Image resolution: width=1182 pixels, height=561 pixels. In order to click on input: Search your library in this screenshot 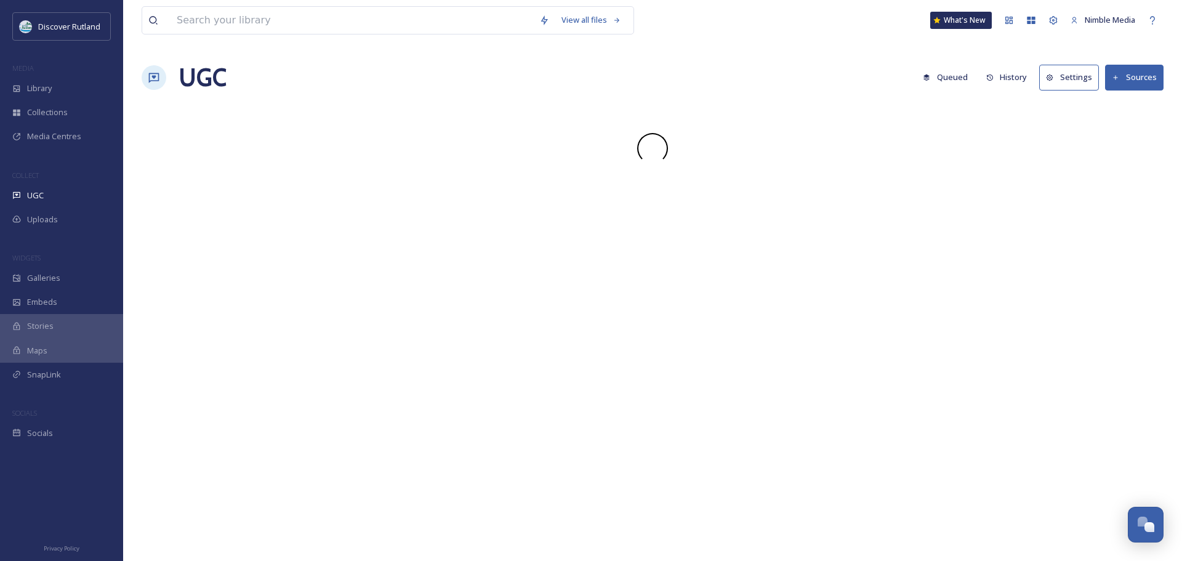, I will do `click(351, 20)`.